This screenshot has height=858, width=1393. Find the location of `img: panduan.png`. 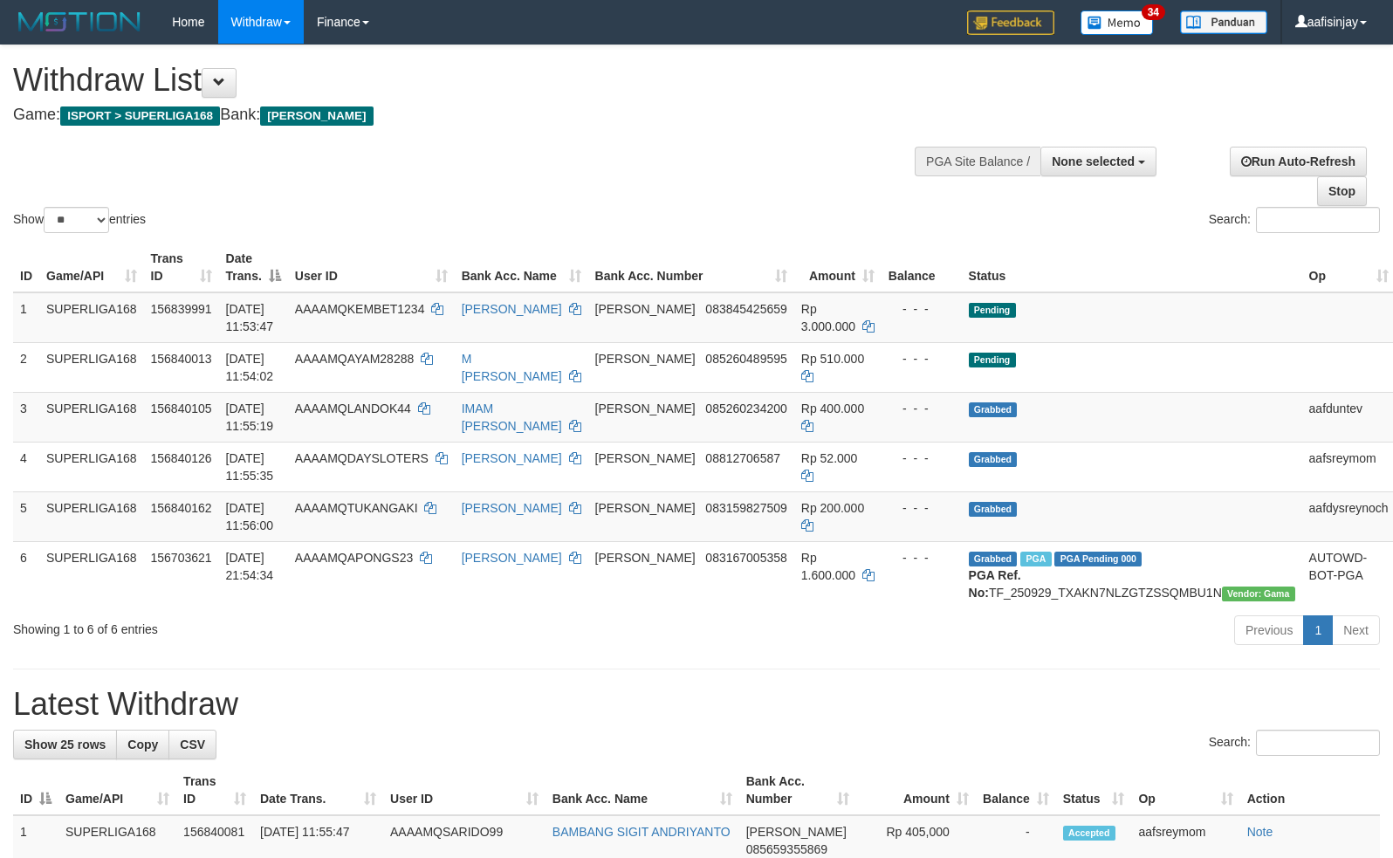

img: panduan.png is located at coordinates (1224, 22).